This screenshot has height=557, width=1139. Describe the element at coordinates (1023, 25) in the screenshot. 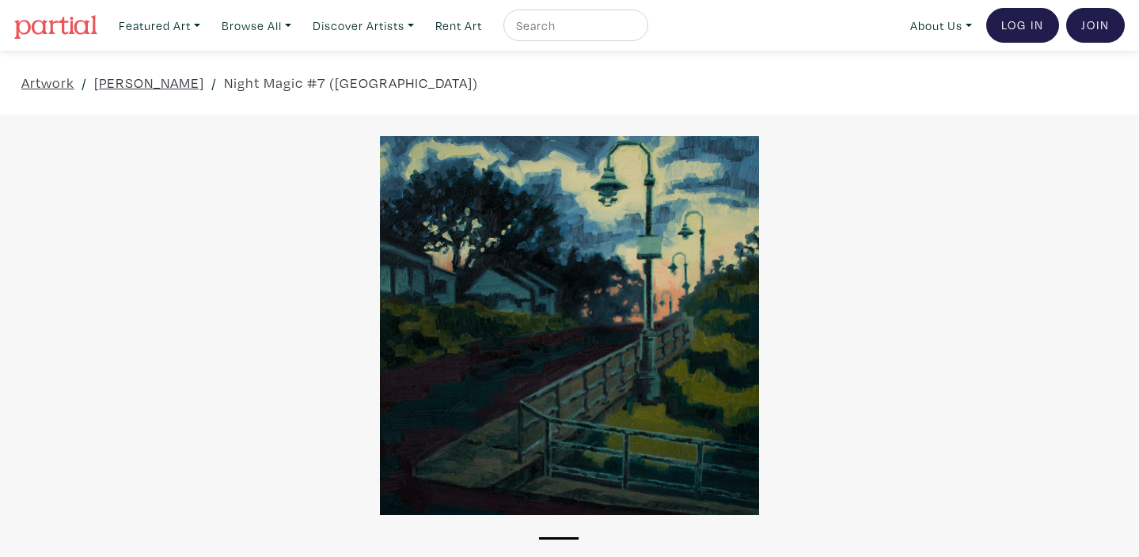

I see `a: Log In` at that location.